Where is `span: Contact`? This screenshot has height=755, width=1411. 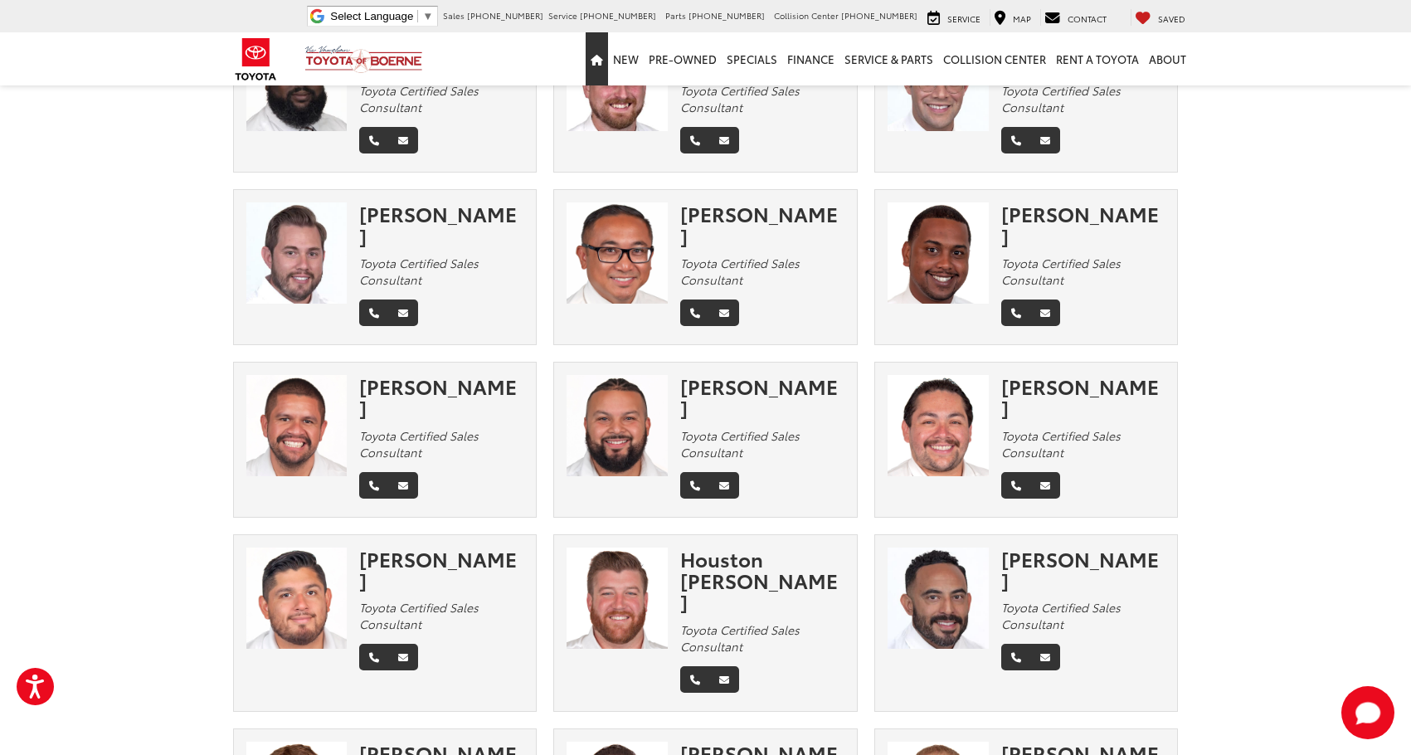
span: Contact is located at coordinates (1086, 18).